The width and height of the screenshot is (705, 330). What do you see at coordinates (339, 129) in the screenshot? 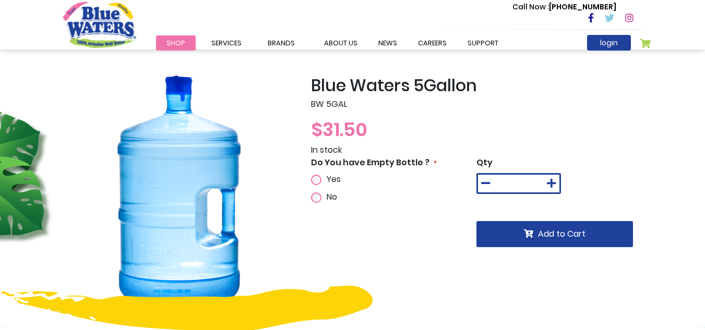
I see `span: $31.50` at bounding box center [339, 129].